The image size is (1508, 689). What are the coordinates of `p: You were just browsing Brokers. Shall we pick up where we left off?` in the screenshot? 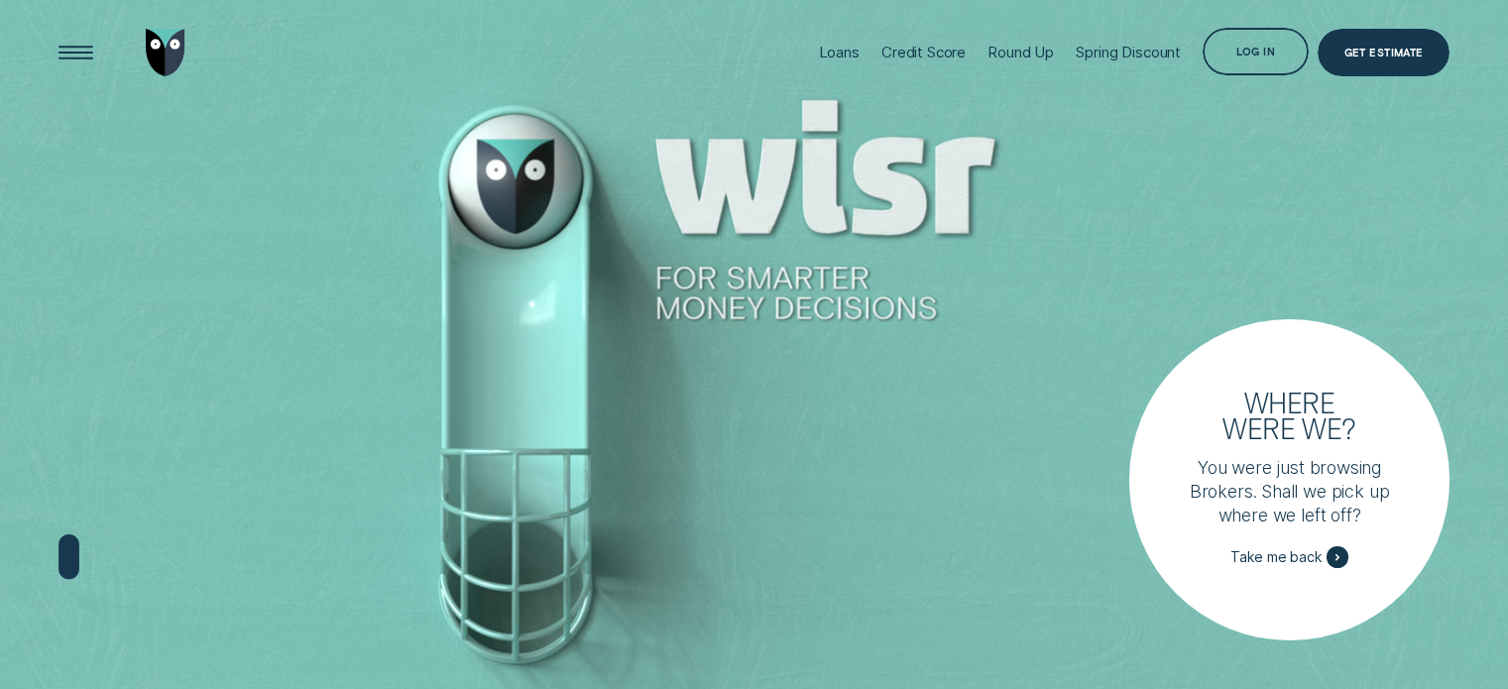 It's located at (1289, 492).